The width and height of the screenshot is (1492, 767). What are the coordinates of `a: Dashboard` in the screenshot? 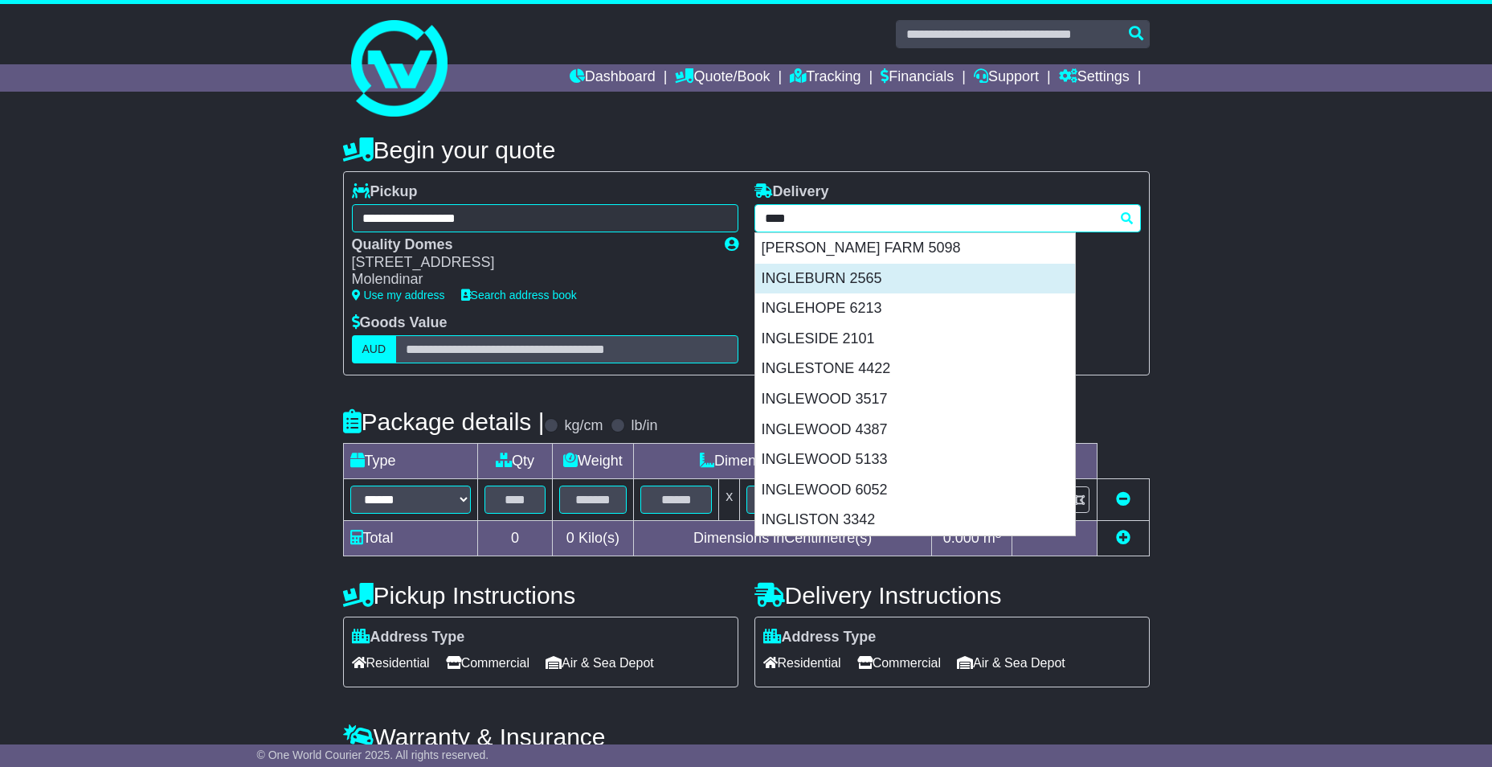 It's located at (612, 78).